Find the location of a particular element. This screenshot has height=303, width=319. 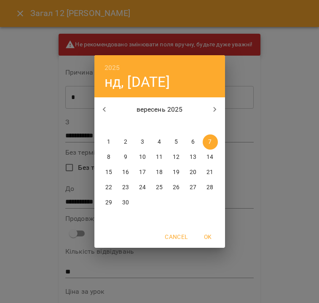

button: OK is located at coordinates (208, 237).